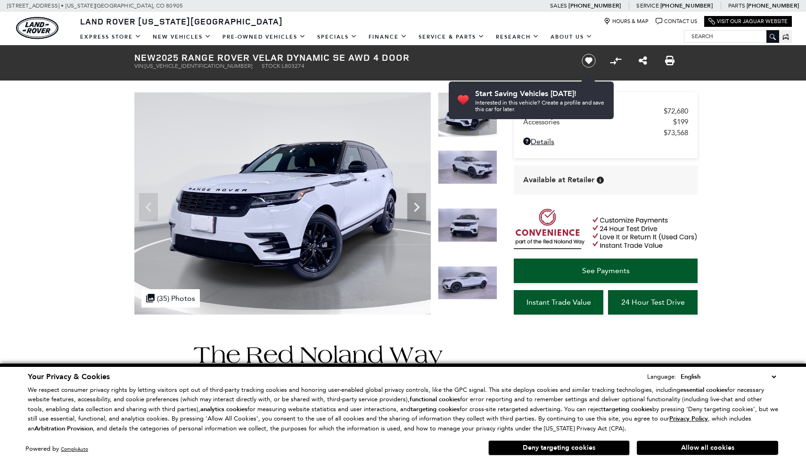 Image resolution: width=806 pixels, height=462 pixels. I want to click on span: VIN:, so click(139, 66).